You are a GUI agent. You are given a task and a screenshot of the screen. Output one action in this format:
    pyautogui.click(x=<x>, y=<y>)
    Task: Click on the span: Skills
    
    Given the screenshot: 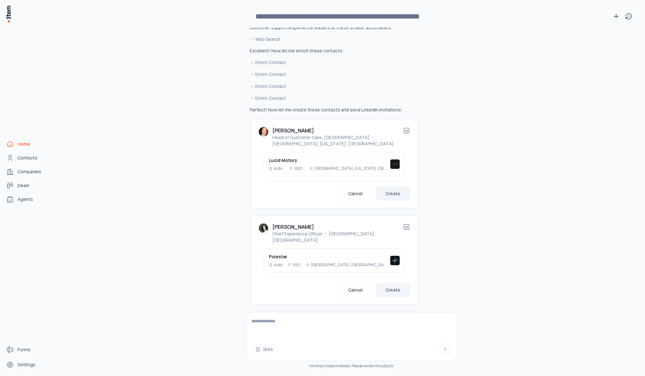 What is the action you would take?
    pyautogui.click(x=268, y=349)
    